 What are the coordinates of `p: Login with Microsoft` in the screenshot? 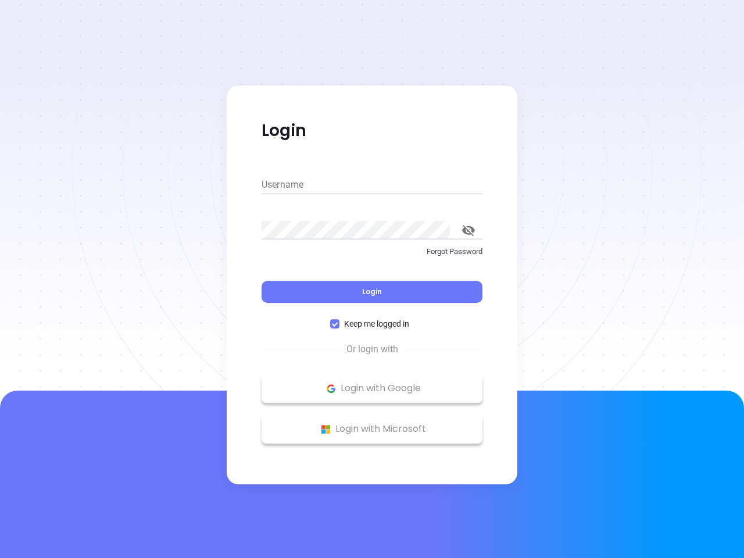 It's located at (372, 429).